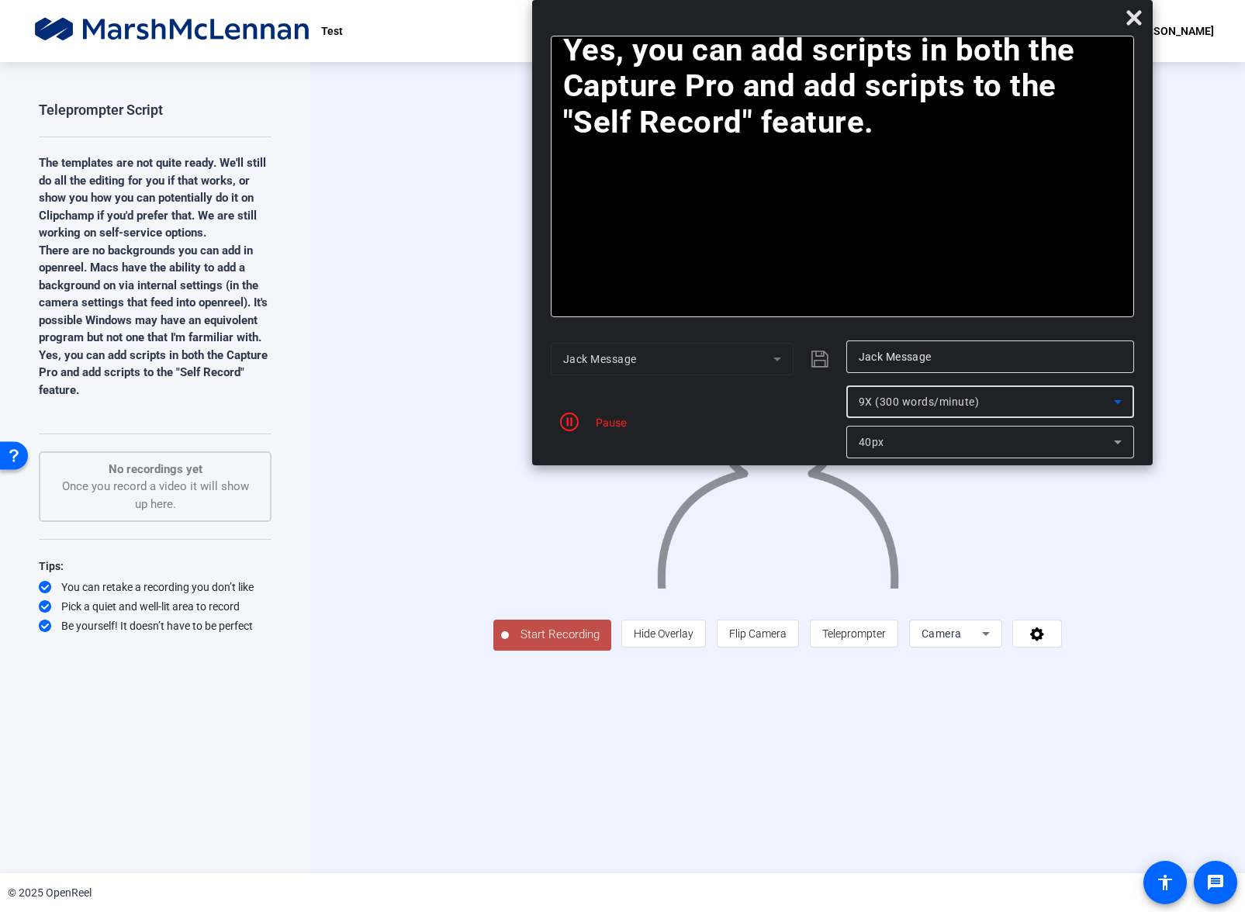 This screenshot has width=1245, height=912. I want to click on div: Pause, so click(607, 422).